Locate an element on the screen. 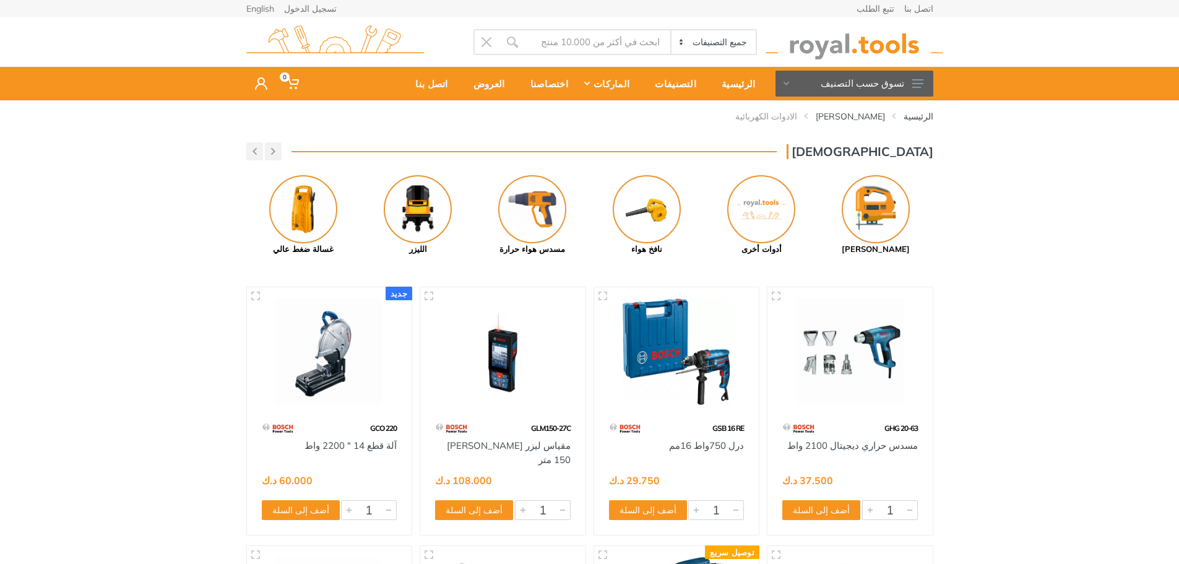  a: آلة قطع 14 " 2200 واط is located at coordinates (350, 445).